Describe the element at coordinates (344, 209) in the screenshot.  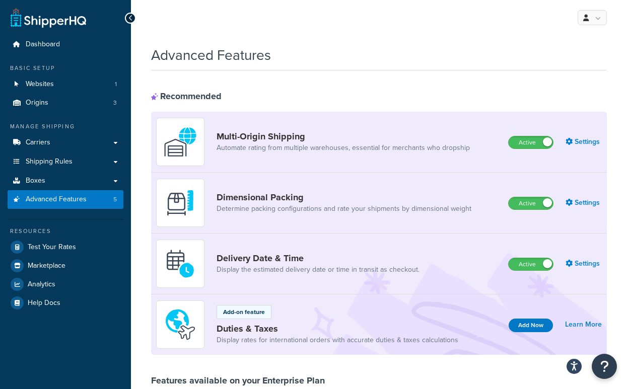
I see `a: Determine packing configurations and rate your shipments by dimensional weight` at that location.